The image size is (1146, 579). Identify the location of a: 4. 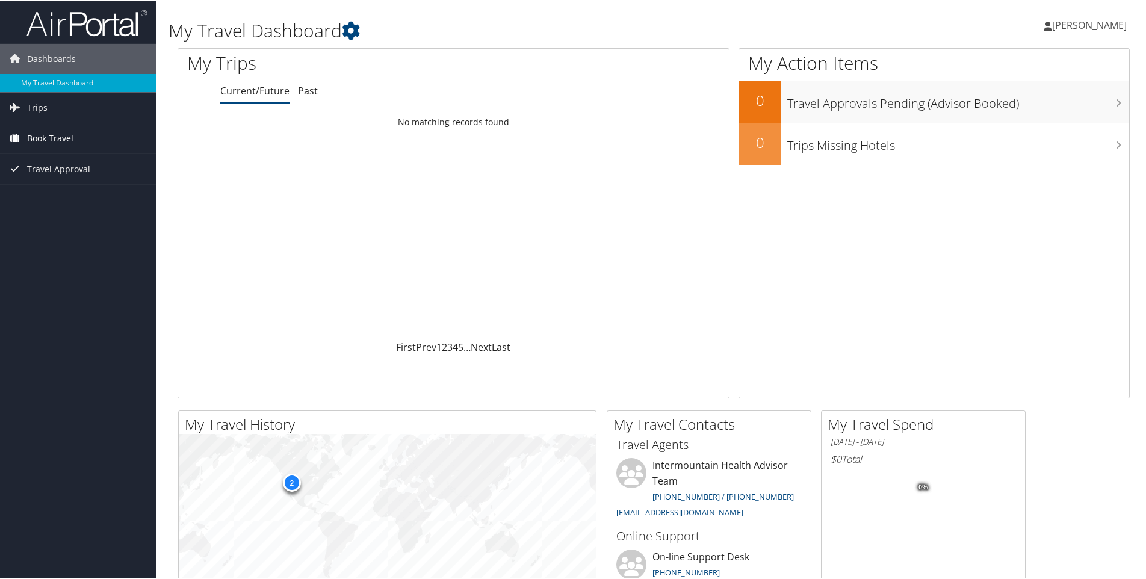
(455, 346).